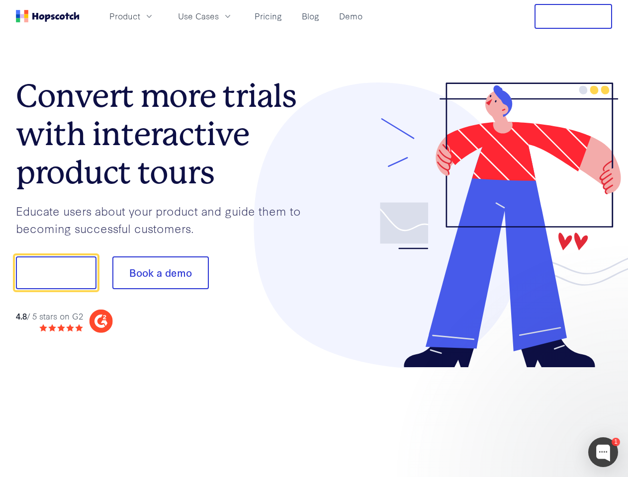 The height and width of the screenshot is (477, 628). What do you see at coordinates (310, 16) in the screenshot?
I see `a: Blog` at bounding box center [310, 16].